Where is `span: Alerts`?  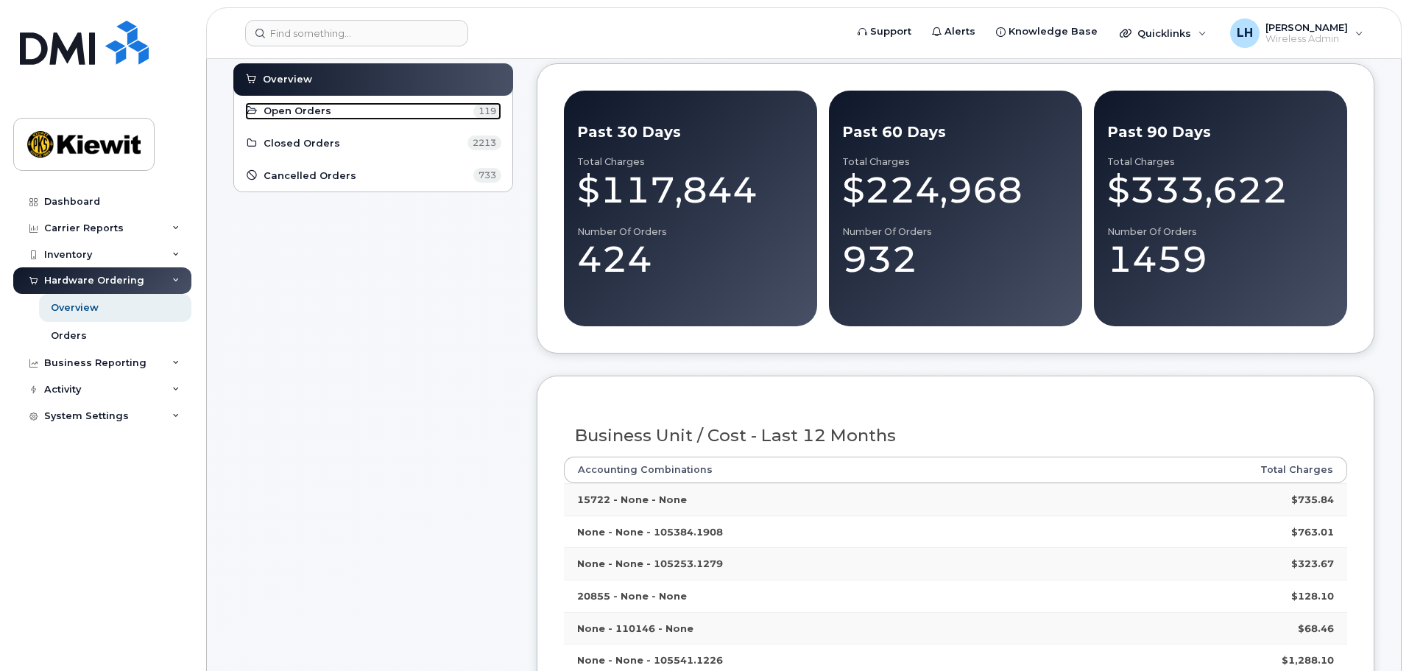 span: Alerts is located at coordinates (960, 32).